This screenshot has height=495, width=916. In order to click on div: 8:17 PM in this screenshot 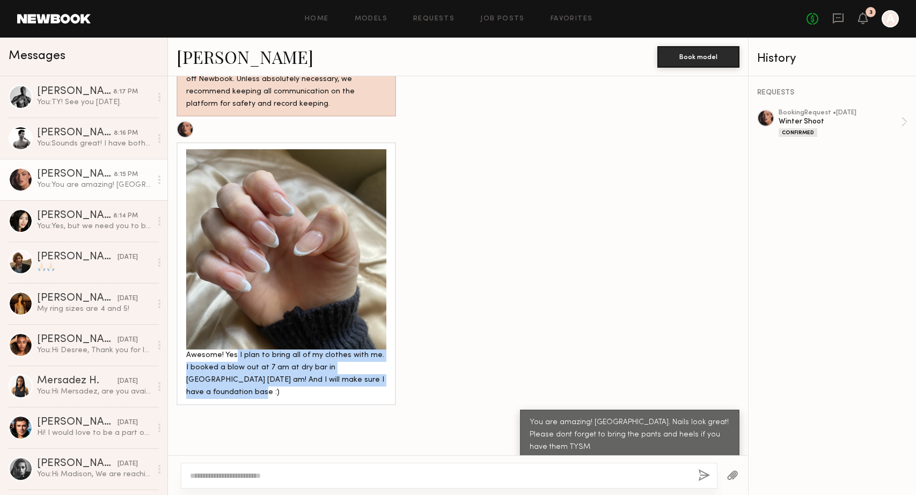, I will do `click(126, 92)`.